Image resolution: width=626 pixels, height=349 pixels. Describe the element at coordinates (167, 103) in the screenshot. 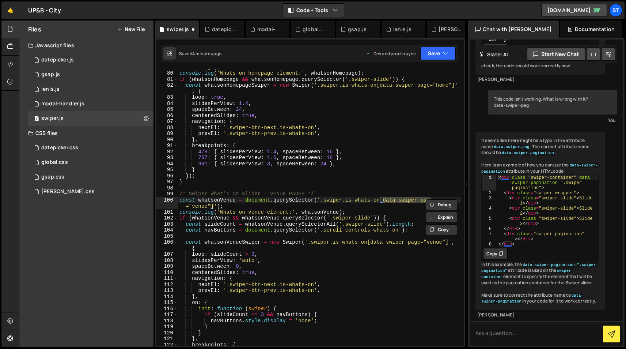

I see `div: 84` at that location.